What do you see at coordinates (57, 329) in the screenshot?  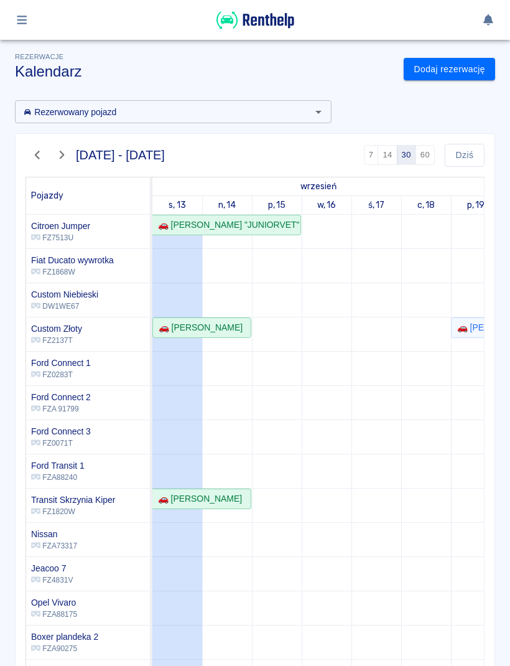 I see `h6: Custom Złoty` at bounding box center [57, 329].